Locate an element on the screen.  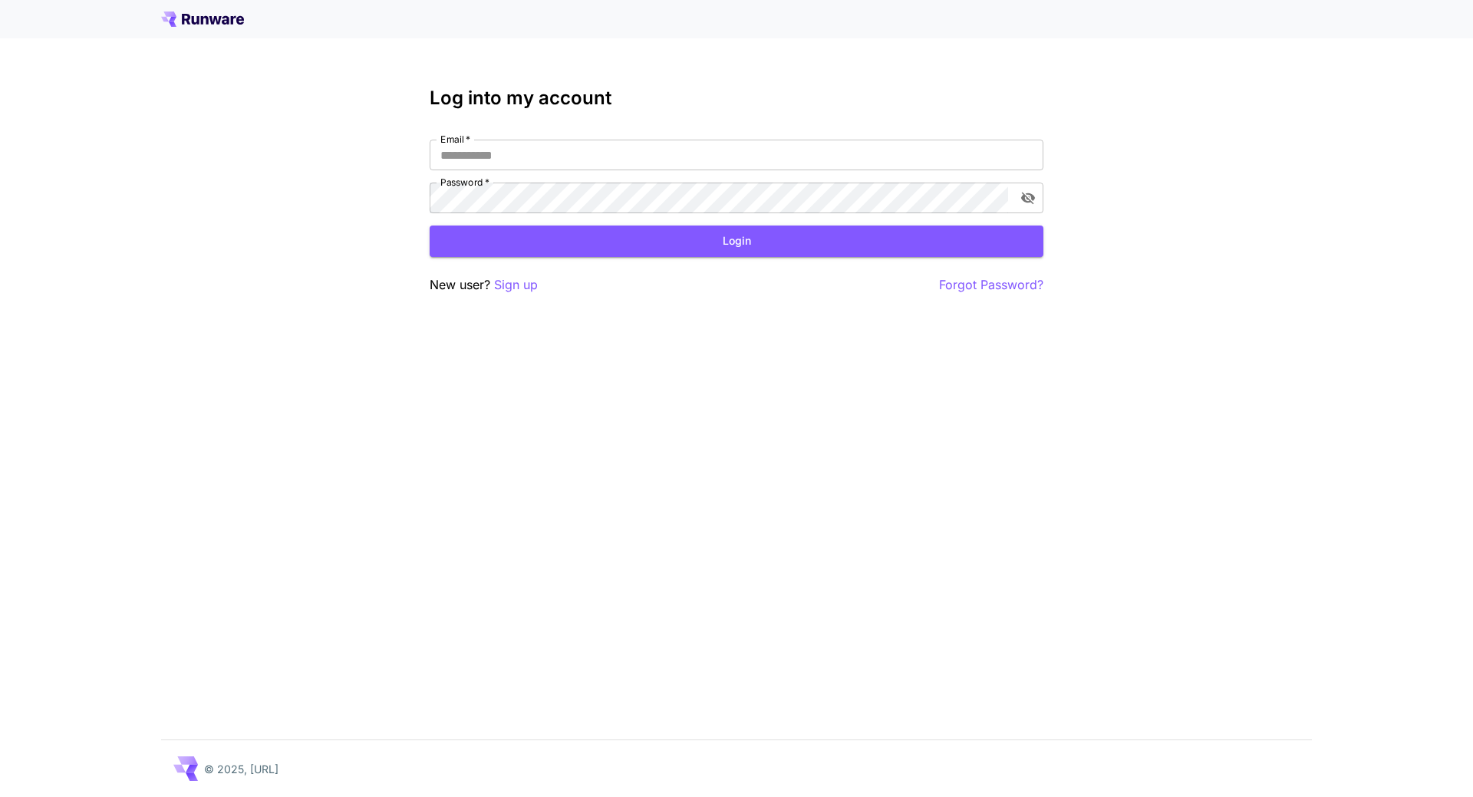
label: Password is located at coordinates (465, 182).